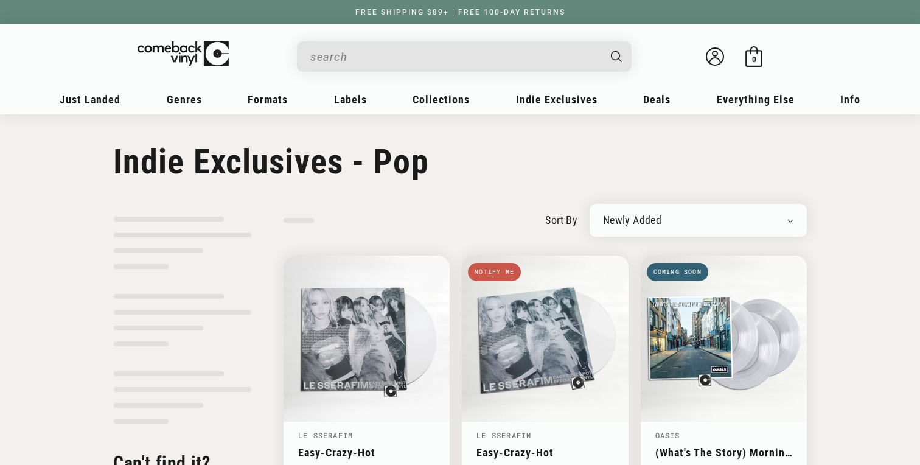 Image resolution: width=920 pixels, height=465 pixels. I want to click on span: Collections, so click(441, 99).